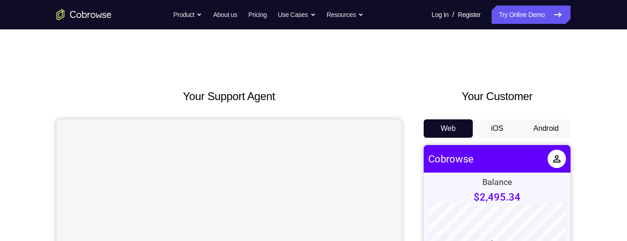 This screenshot has width=627, height=241. What do you see at coordinates (46, 236) in the screenshot?
I see `div: Busy Bees` at bounding box center [46, 236].